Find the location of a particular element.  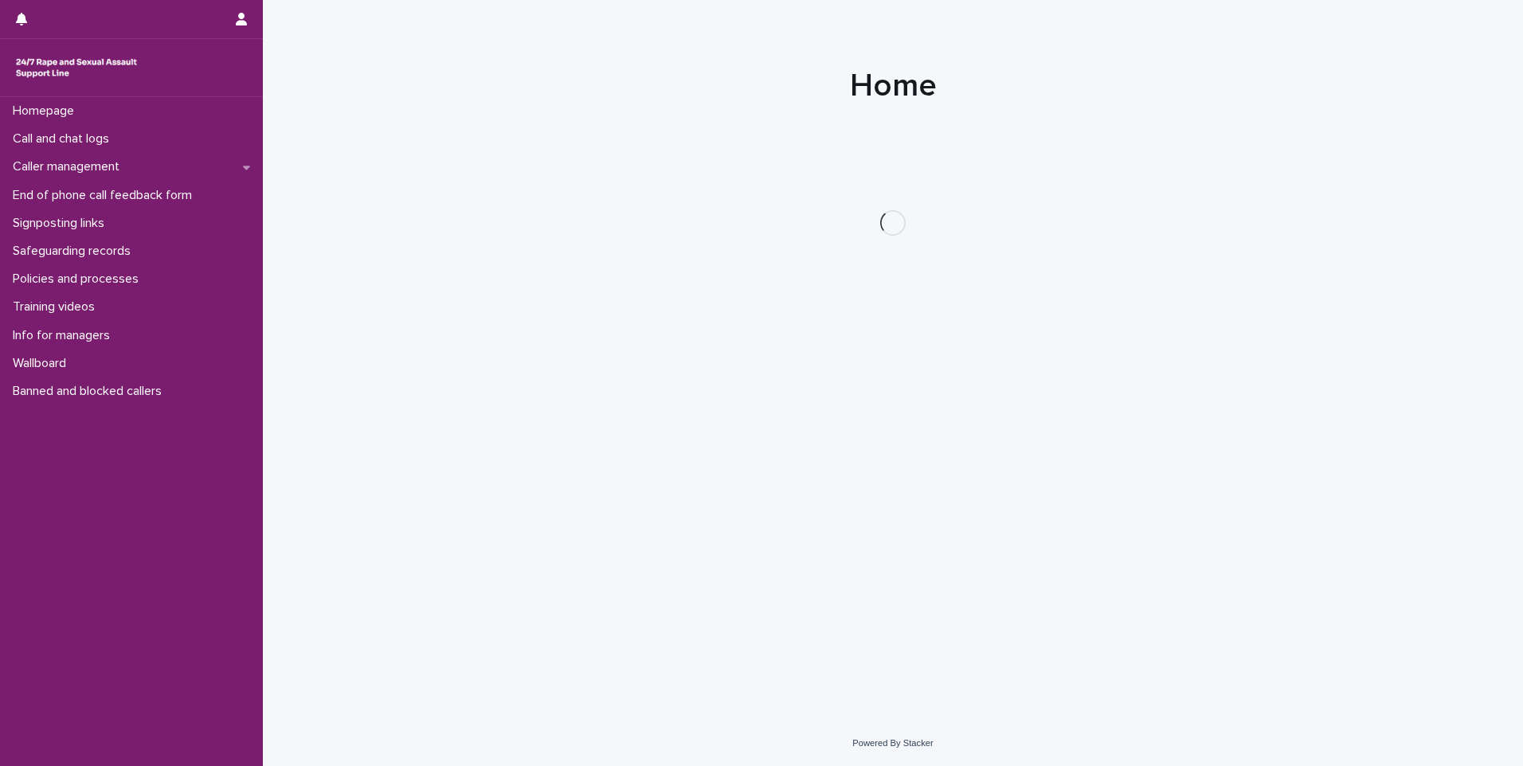

p: Homepage is located at coordinates (46, 111).